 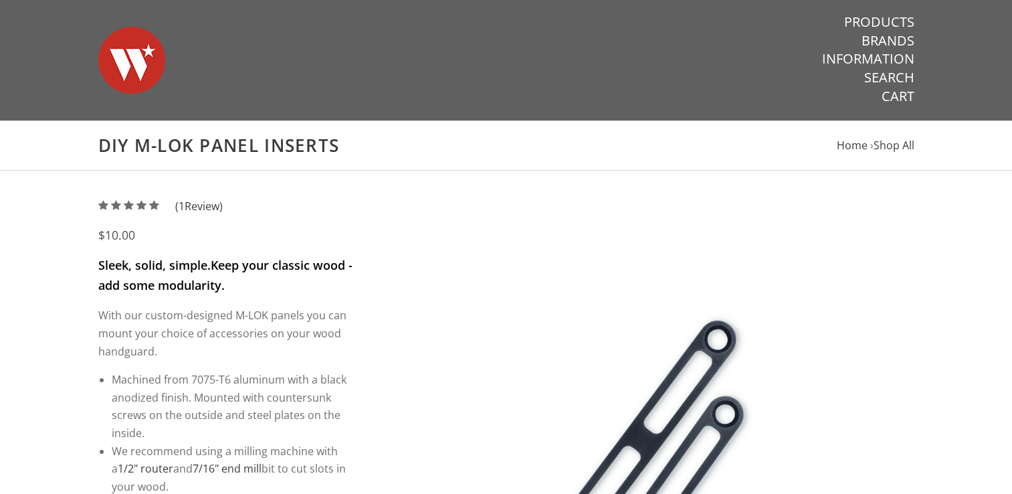 I want to click on a: Products, so click(x=879, y=22).